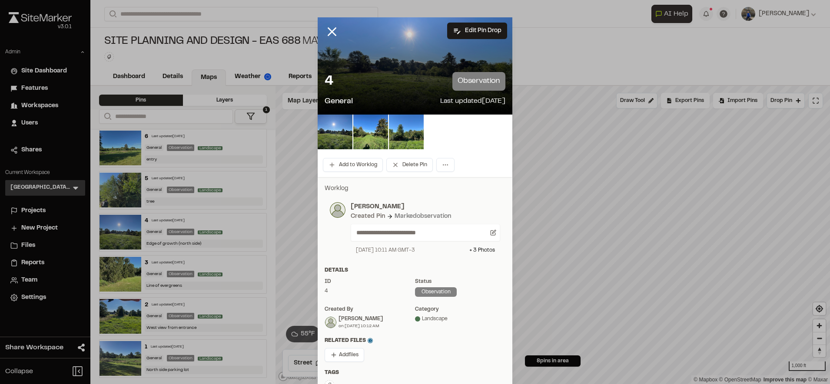  What do you see at coordinates (370, 291) in the screenshot?
I see `div: 4` at bounding box center [370, 291].